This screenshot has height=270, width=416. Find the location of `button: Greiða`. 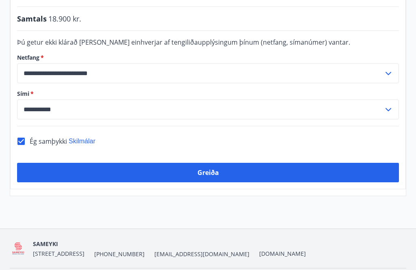

button: Greiða is located at coordinates (208, 173).